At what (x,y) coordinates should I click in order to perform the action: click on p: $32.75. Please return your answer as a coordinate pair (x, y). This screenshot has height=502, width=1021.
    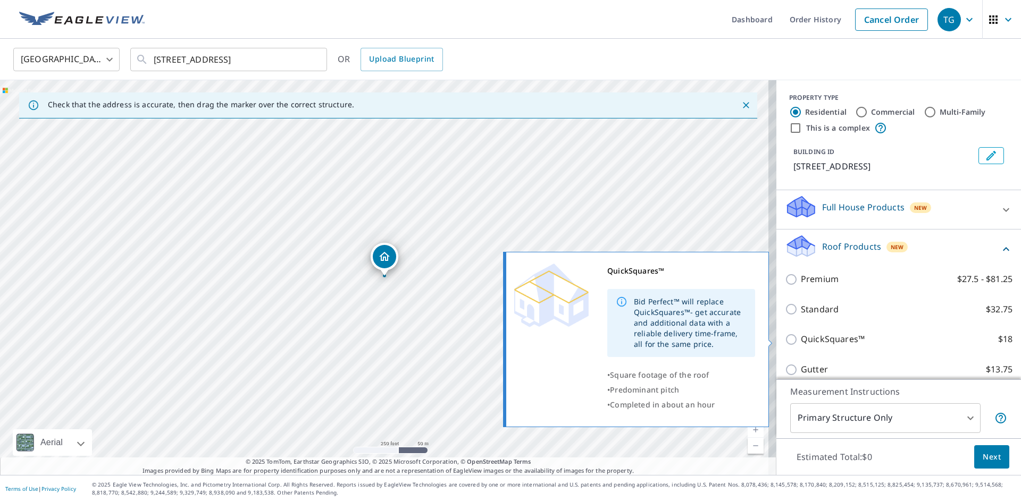
    Looking at the image, I should click on (999, 309).